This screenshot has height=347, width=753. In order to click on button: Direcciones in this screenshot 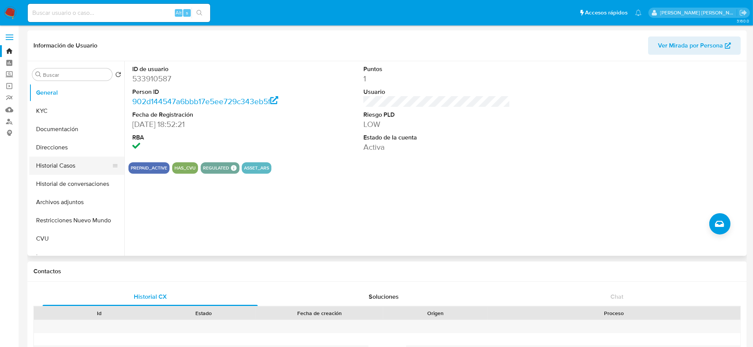, I will do `click(77, 147)`.